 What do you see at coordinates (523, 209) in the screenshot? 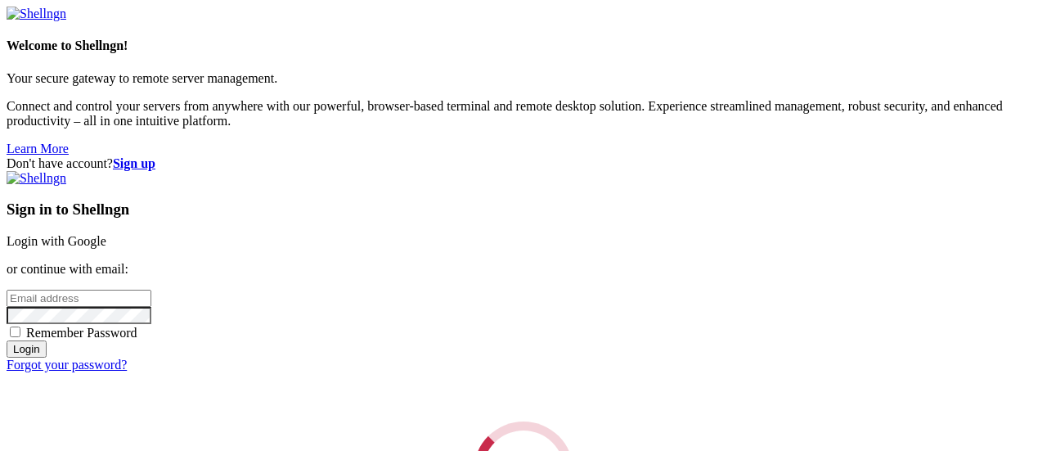
I see `h3: Sign in to Shellngn` at bounding box center [523, 209].